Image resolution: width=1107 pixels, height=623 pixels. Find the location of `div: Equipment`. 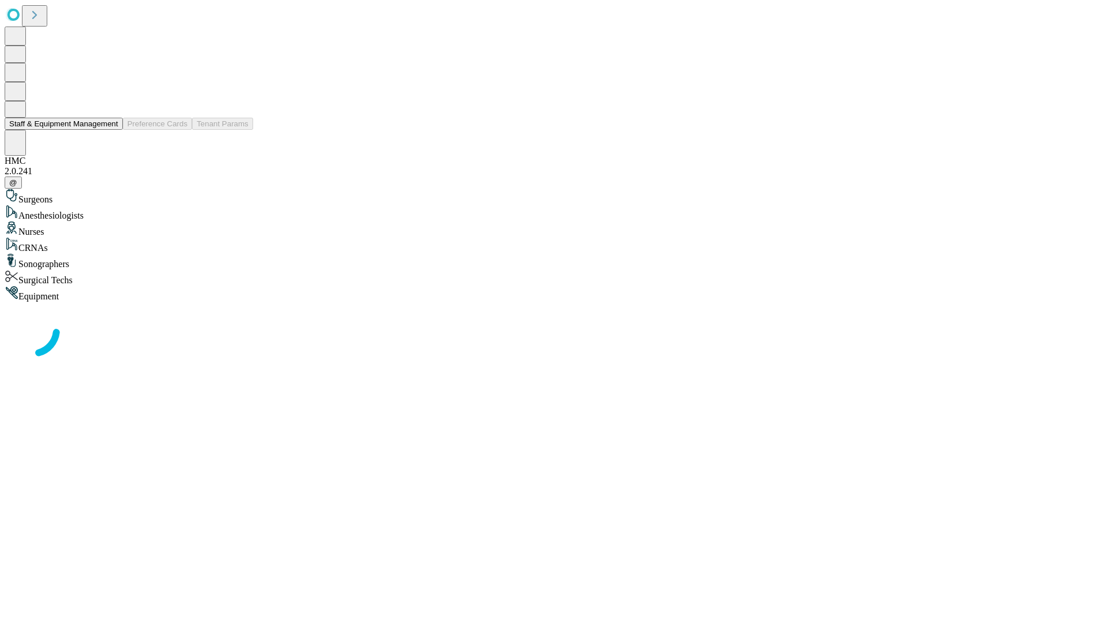

div: Equipment is located at coordinates (553, 293).